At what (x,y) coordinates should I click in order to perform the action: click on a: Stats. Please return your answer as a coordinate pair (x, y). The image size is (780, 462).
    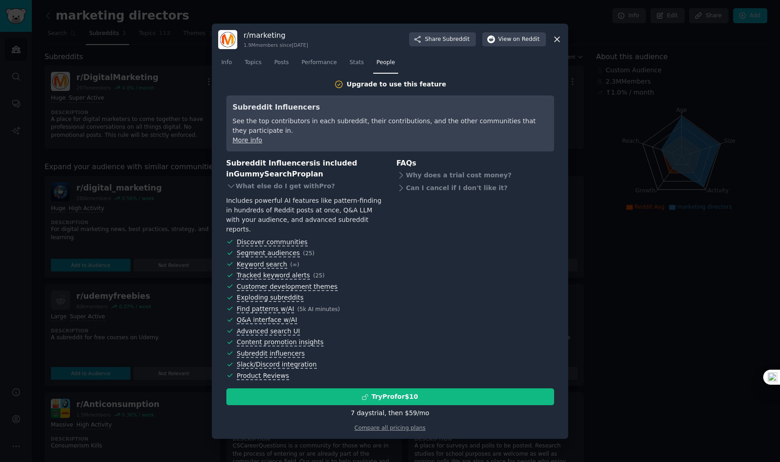
    Looking at the image, I should click on (357, 65).